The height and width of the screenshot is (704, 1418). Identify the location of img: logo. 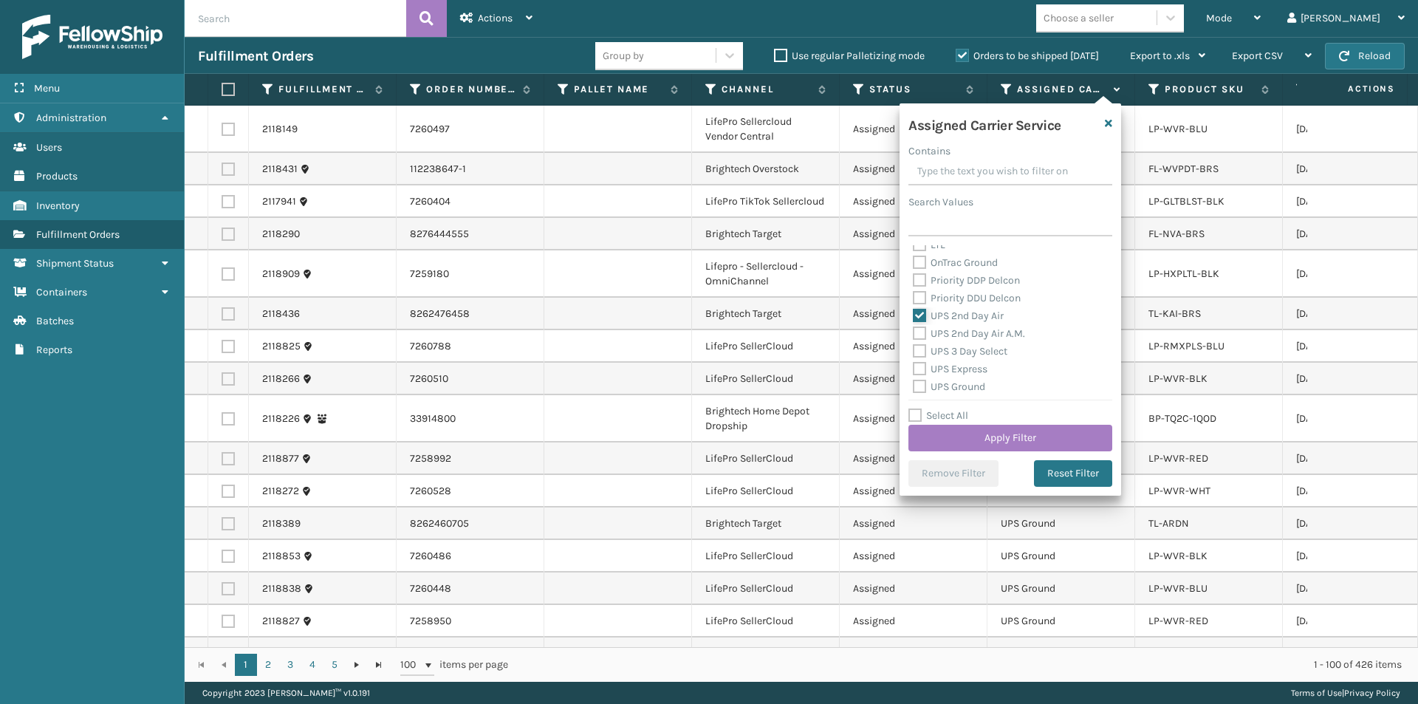
(92, 37).